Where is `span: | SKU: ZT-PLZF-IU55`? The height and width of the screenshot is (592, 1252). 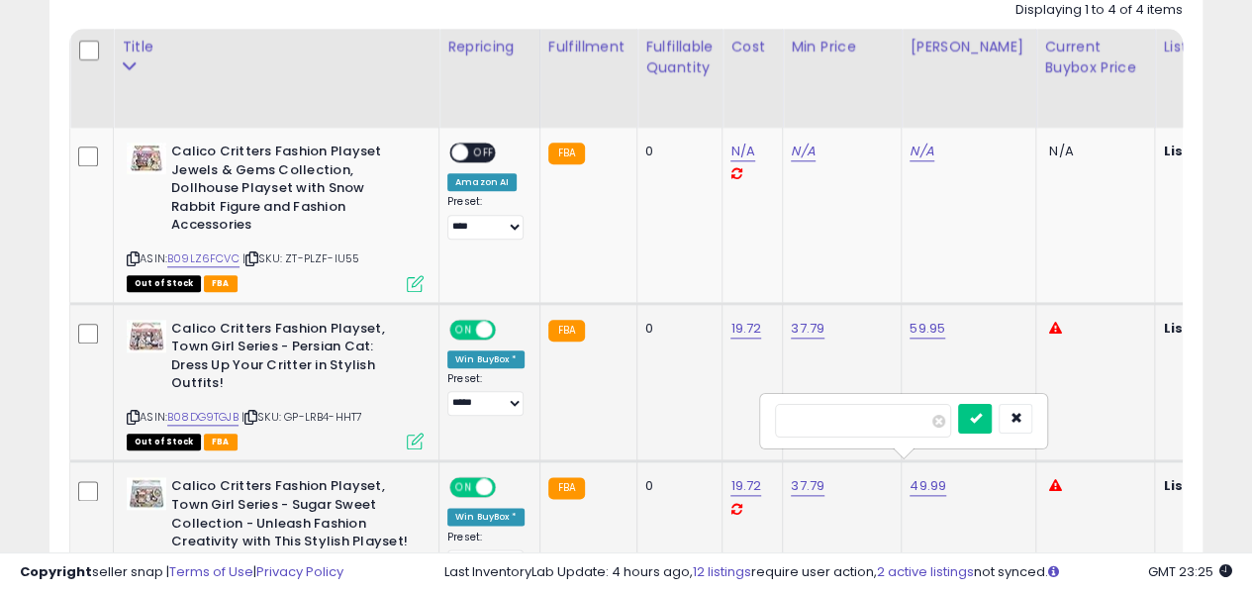
span: | SKU: ZT-PLZF-IU55 is located at coordinates (301, 258).